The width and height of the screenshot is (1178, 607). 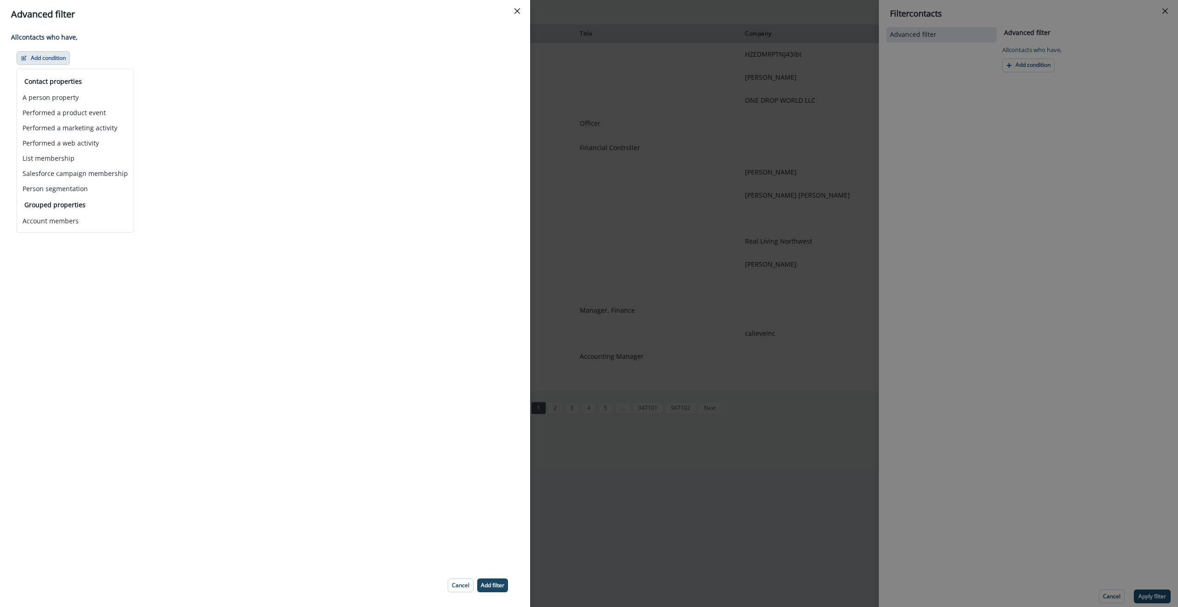 I want to click on button: Person segmentation, so click(x=75, y=188).